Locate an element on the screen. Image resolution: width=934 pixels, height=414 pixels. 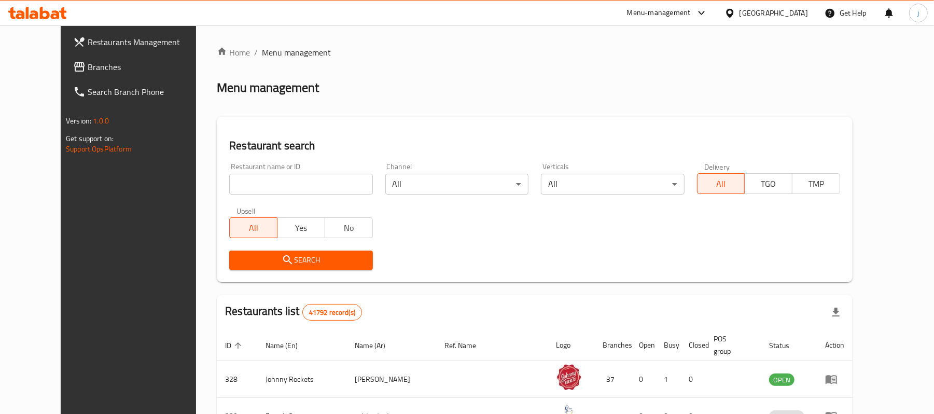
h2: Menu management is located at coordinates (267, 88).